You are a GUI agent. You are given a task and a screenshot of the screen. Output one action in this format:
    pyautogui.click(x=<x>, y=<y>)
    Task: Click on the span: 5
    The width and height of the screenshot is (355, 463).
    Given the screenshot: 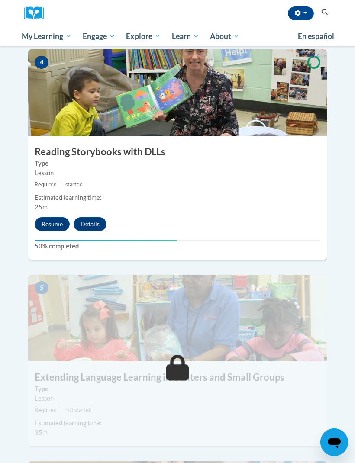 What is the action you would take?
    pyautogui.click(x=42, y=288)
    